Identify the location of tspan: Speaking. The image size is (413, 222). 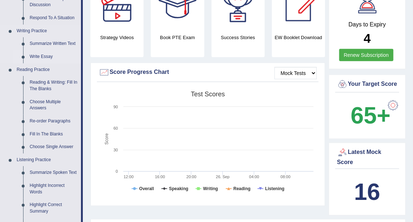
(178, 189).